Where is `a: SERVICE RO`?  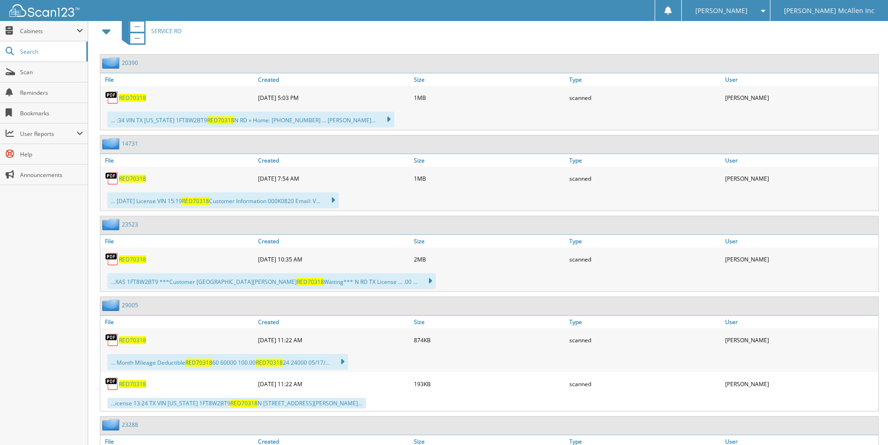 a: SERVICE RO is located at coordinates (149, 31).